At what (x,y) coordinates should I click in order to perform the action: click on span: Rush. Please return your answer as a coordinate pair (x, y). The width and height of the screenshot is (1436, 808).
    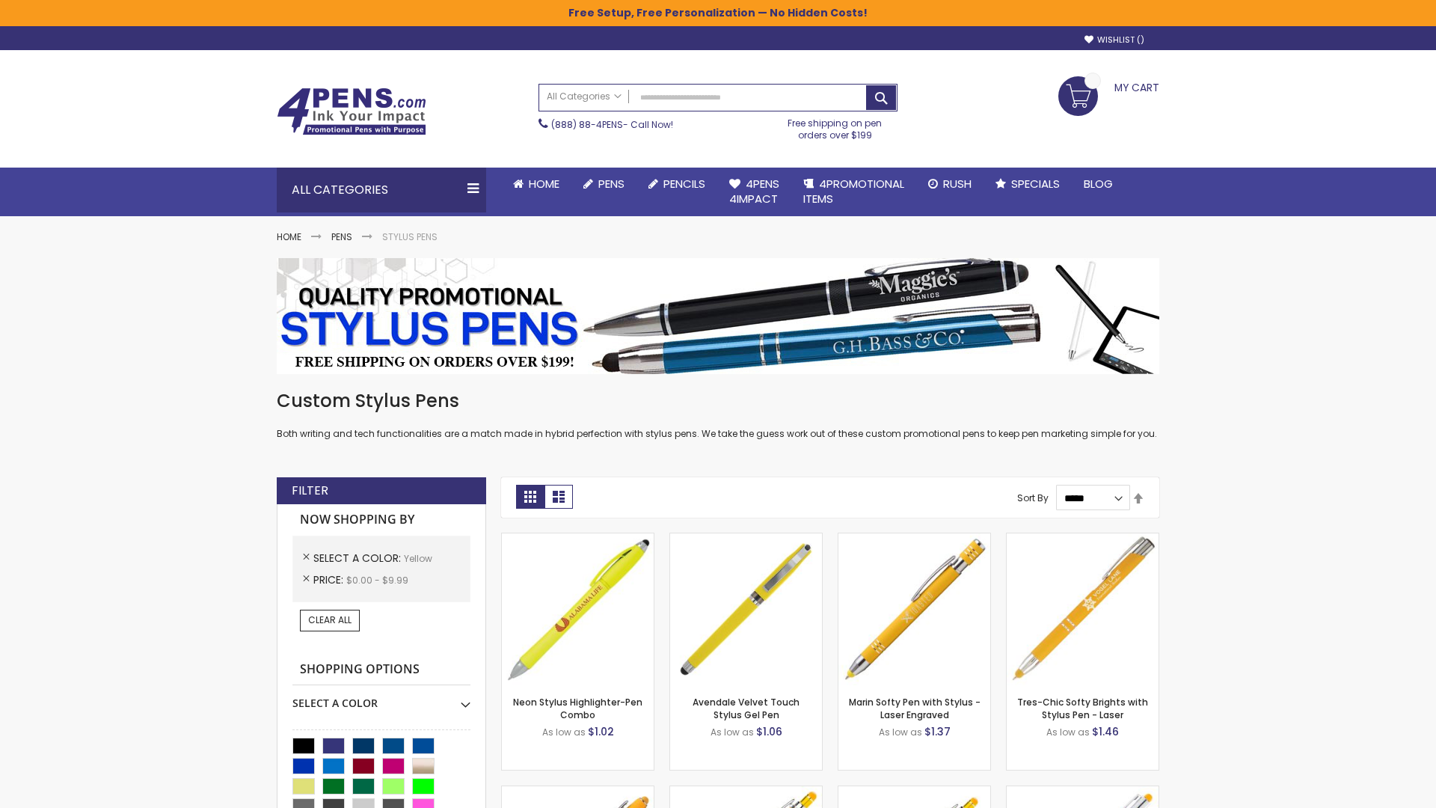
    Looking at the image, I should click on (957, 183).